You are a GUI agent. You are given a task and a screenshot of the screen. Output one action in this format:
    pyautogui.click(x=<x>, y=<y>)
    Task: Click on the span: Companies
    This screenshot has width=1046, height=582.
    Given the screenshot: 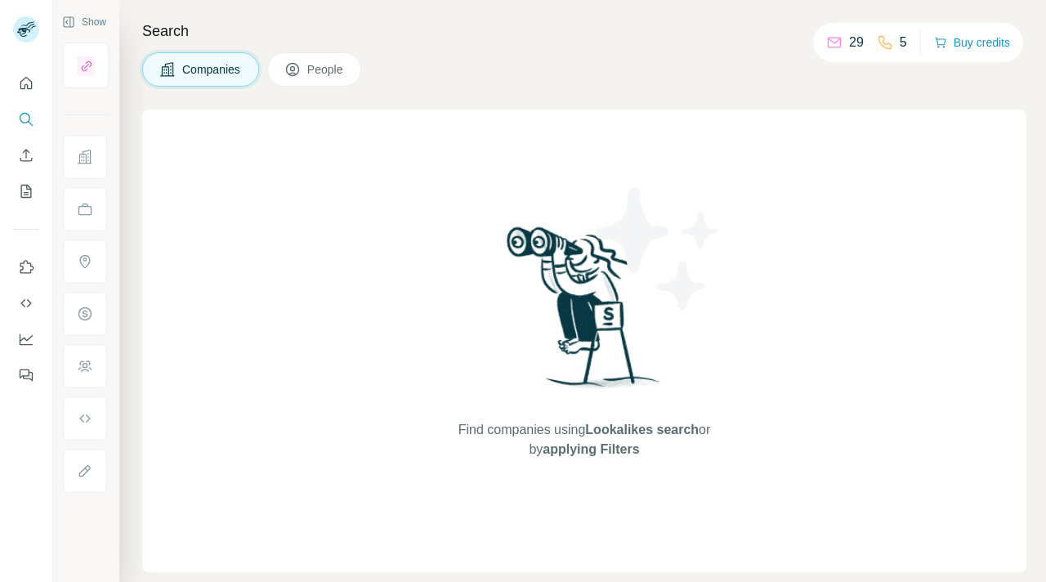 What is the action you would take?
    pyautogui.click(x=212, y=69)
    